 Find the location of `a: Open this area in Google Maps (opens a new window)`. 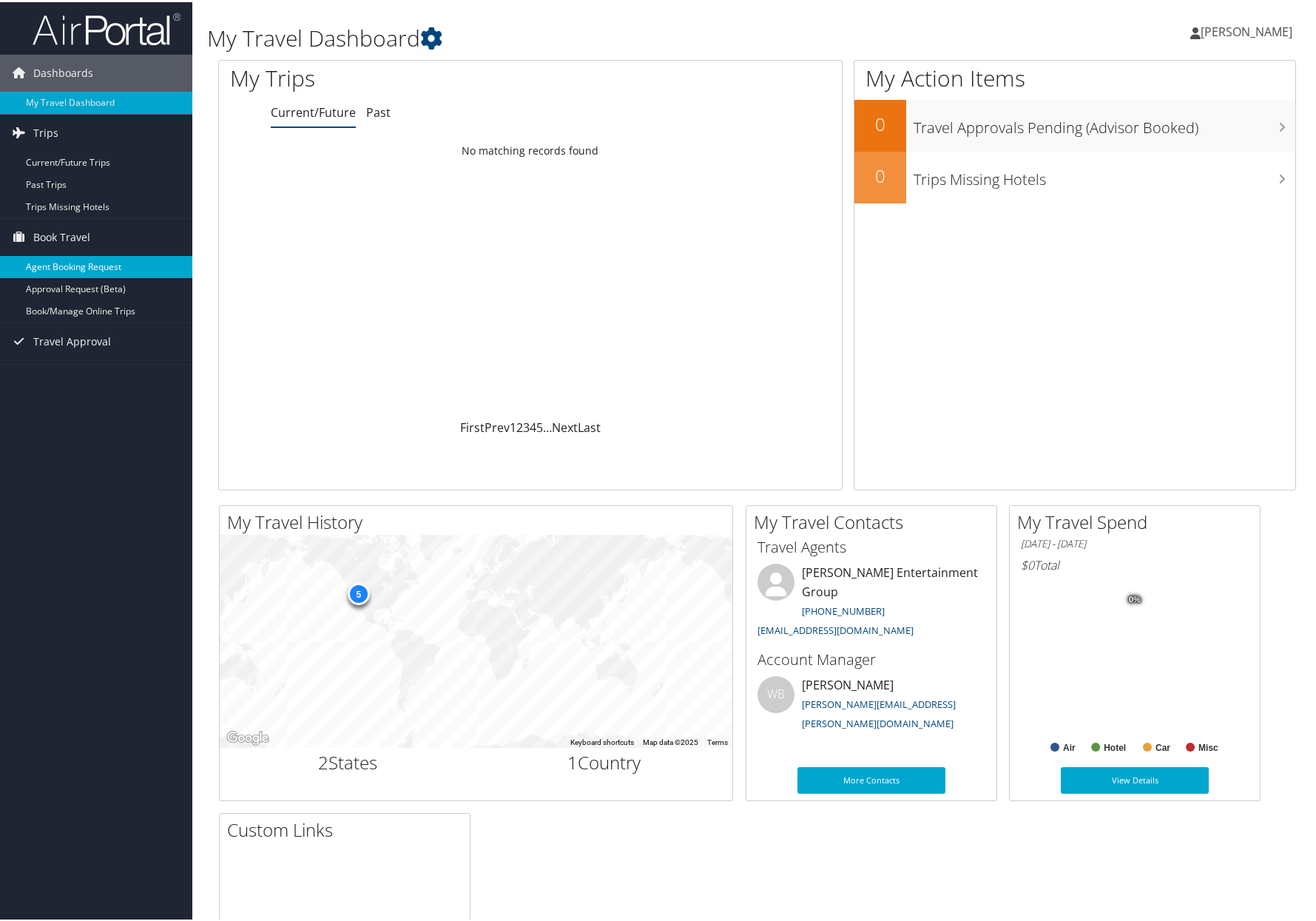

a: Open this area in Google Maps (opens a new window) is located at coordinates (248, 736).